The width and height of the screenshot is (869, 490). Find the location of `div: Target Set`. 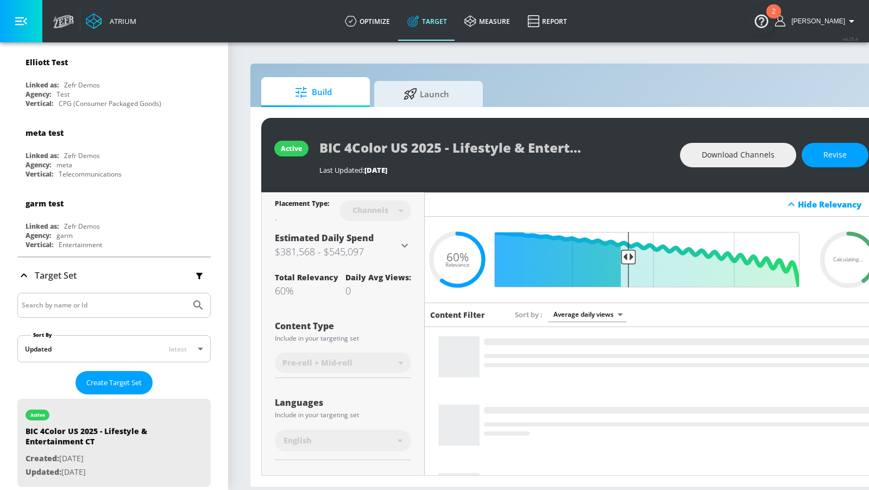

div: Target Set is located at coordinates (114, 275).